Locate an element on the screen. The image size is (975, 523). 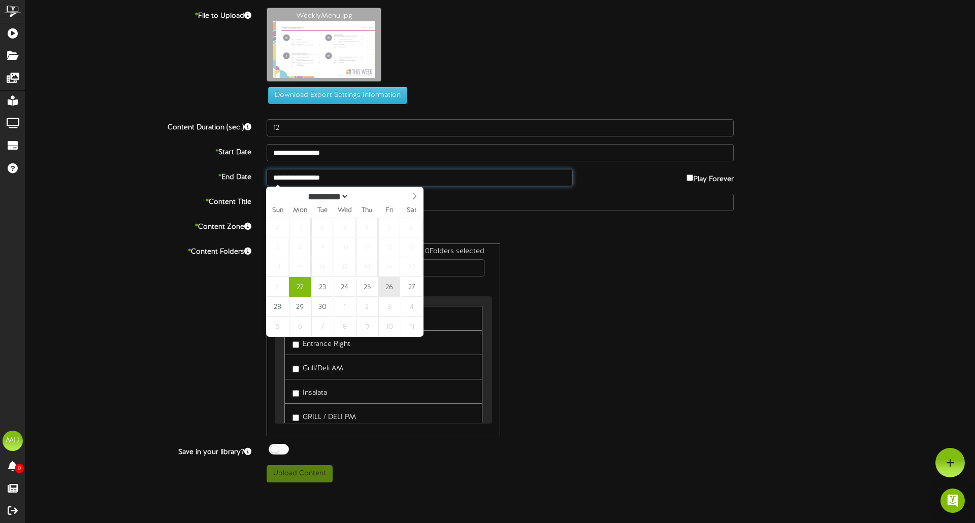
span: Fri is located at coordinates (389, 211).